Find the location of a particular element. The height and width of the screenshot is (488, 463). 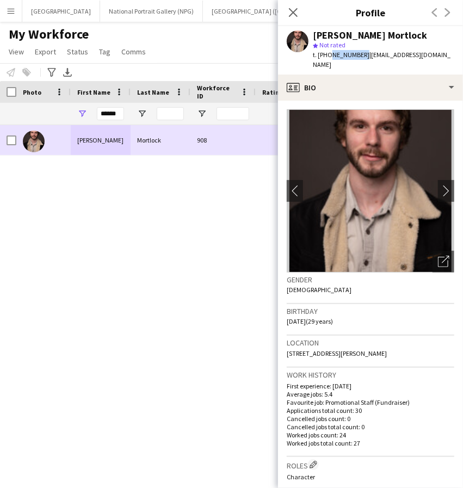

div: Mortlock is located at coordinates (160, 140).